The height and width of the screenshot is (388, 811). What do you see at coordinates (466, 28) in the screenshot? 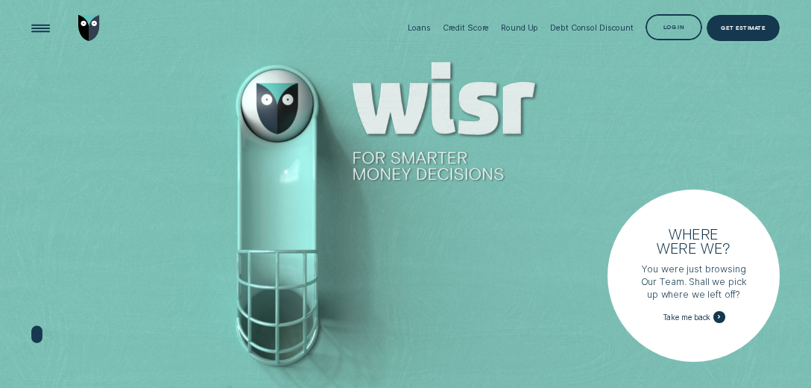
I see `div: Credit Score` at bounding box center [466, 28].